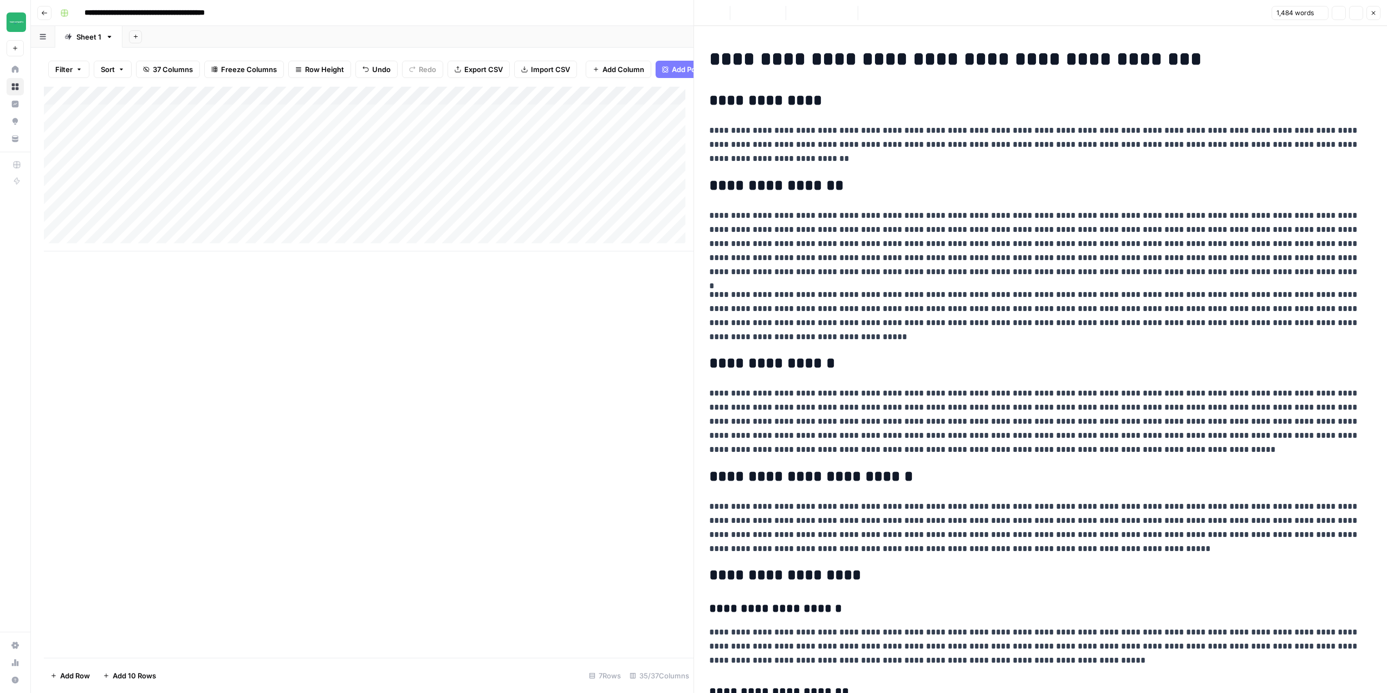 The width and height of the screenshot is (1387, 693). What do you see at coordinates (320, 69) in the screenshot?
I see `button: Row Height` at bounding box center [320, 69].